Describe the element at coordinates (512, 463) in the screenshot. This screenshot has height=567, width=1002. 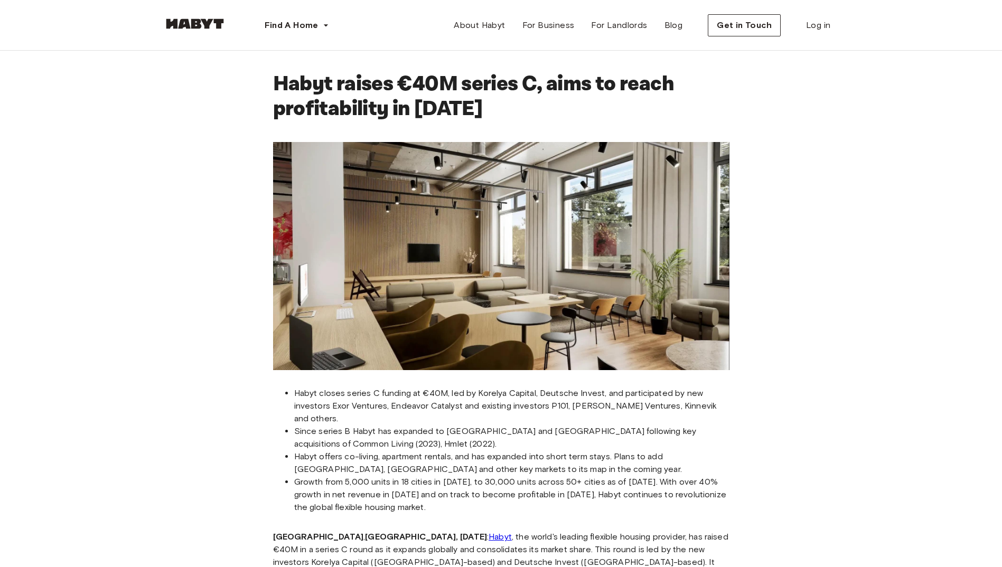
I see `li: Habyt offers co-living, apartment rentals, and has expanded into short term stays. Plans to add [...` at that location.